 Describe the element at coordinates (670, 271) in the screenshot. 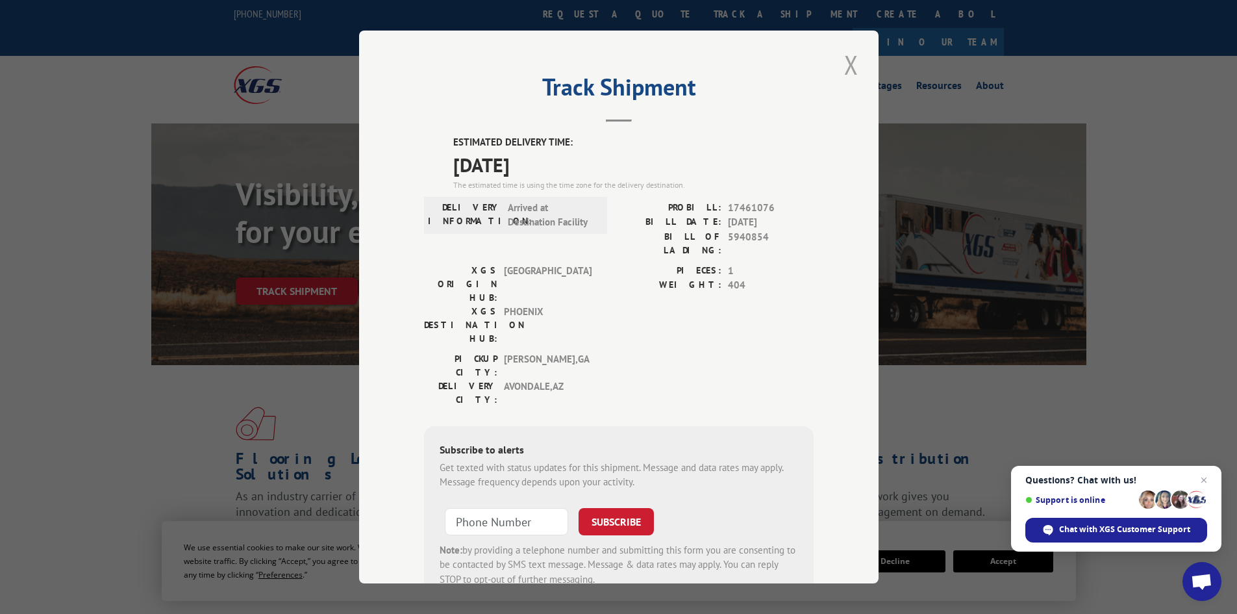

I see `label: PIECES:` at that location.